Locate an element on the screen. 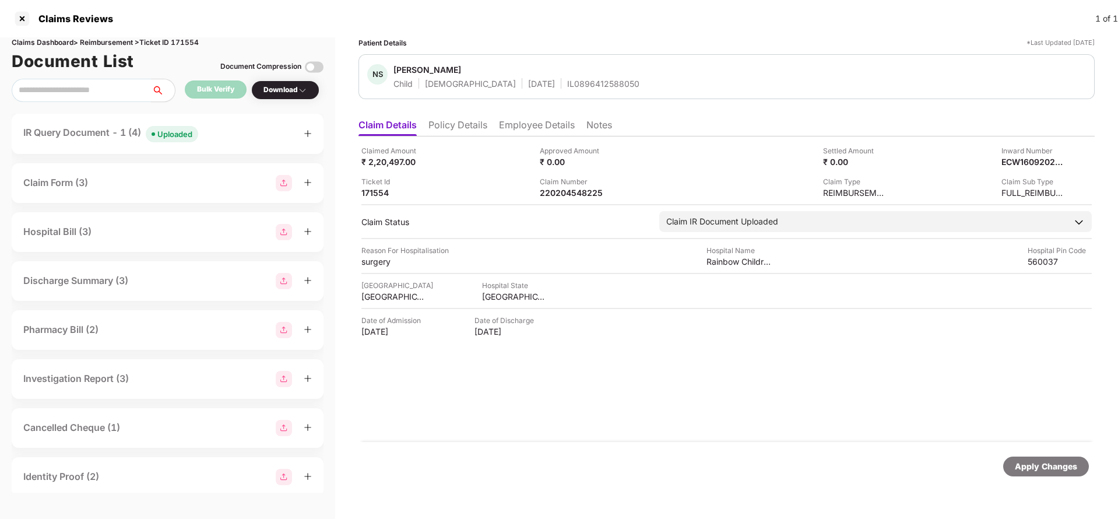 Image resolution: width=1118 pixels, height=519 pixels. div: REIMBURSEMENT is located at coordinates (855, 192).